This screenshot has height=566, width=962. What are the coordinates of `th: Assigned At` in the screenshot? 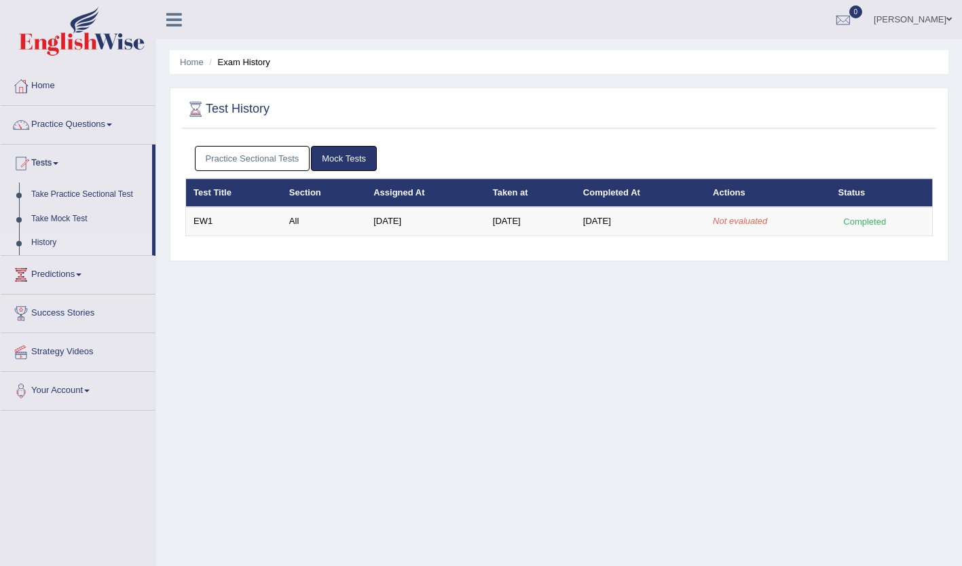 It's located at (426, 193).